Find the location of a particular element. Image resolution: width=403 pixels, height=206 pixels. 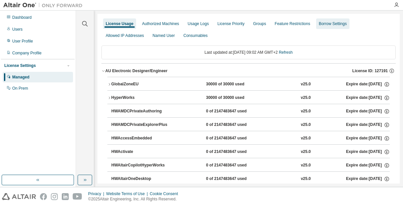

div: Authorized Machines is located at coordinates (160, 24).